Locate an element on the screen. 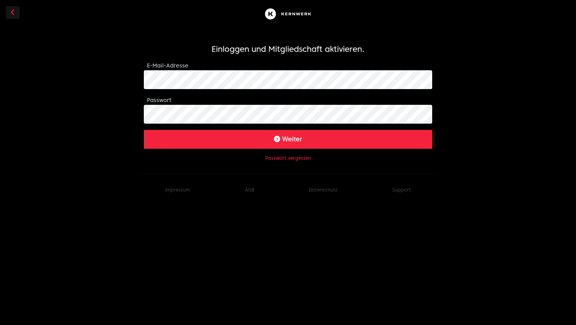 This screenshot has width=576, height=325. a: Impressum is located at coordinates (178, 189).